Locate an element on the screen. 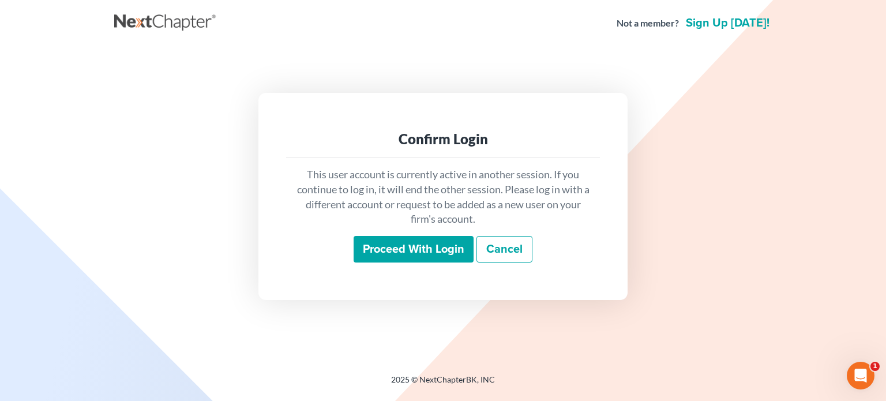 This screenshot has width=886, height=401. div: 2025 © NextChapterBK, INC is located at coordinates (443, 384).